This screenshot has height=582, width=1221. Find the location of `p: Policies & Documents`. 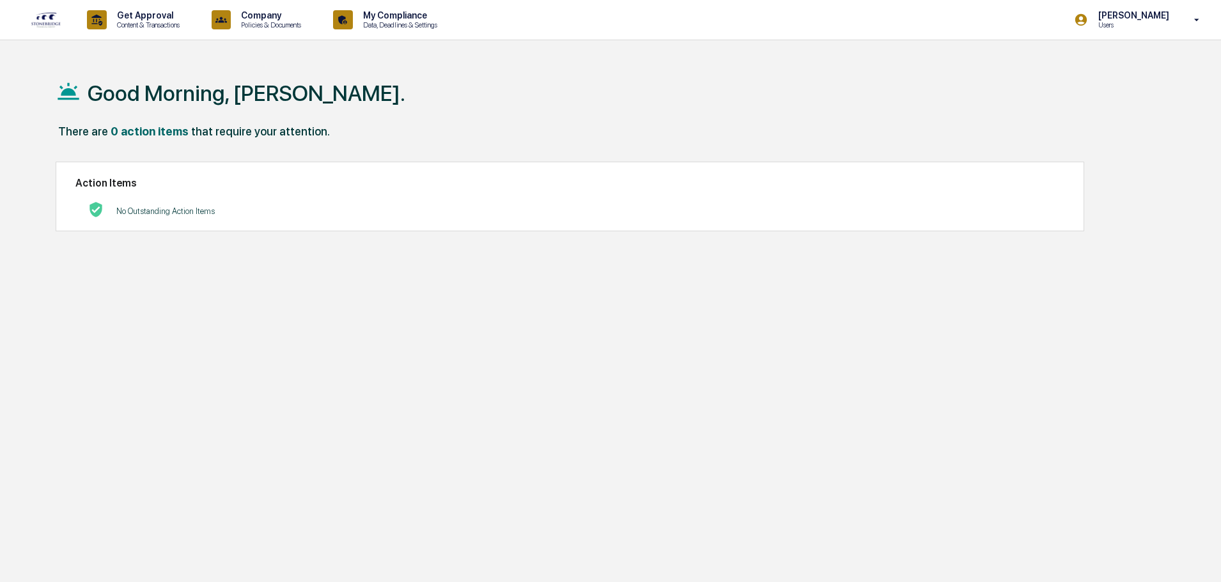

p: Policies & Documents is located at coordinates (269, 25).